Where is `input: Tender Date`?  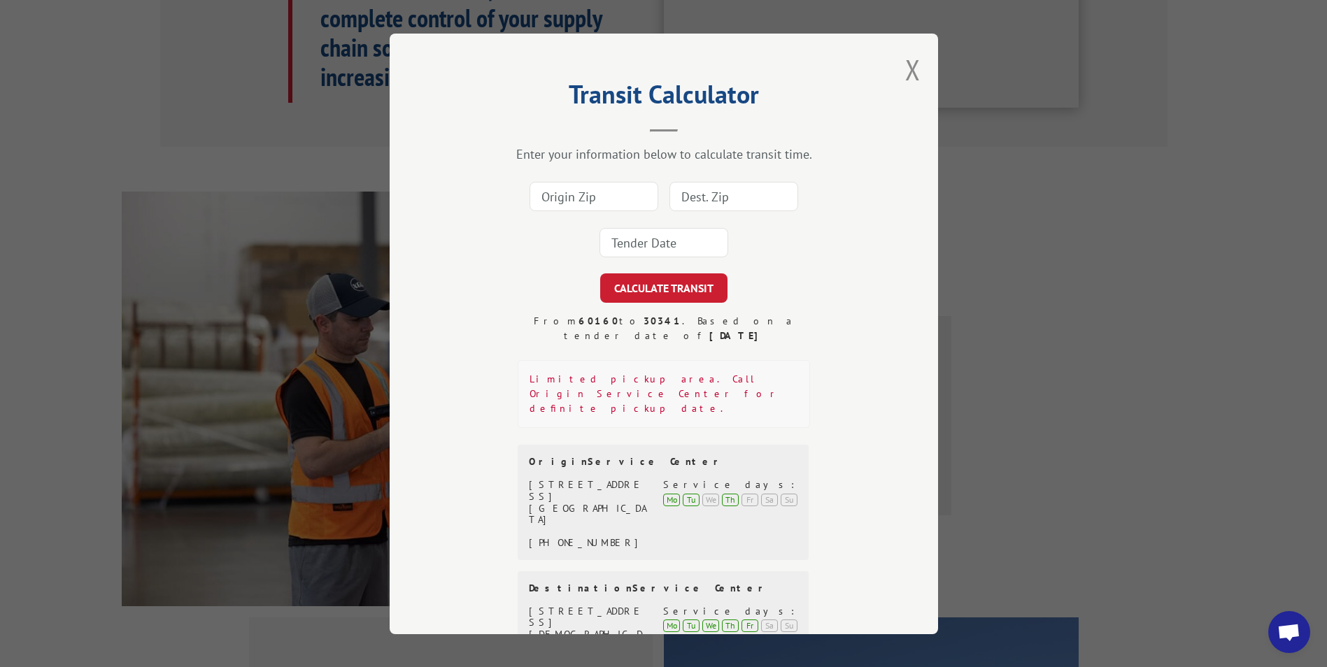
input: Tender Date is located at coordinates (664, 243).